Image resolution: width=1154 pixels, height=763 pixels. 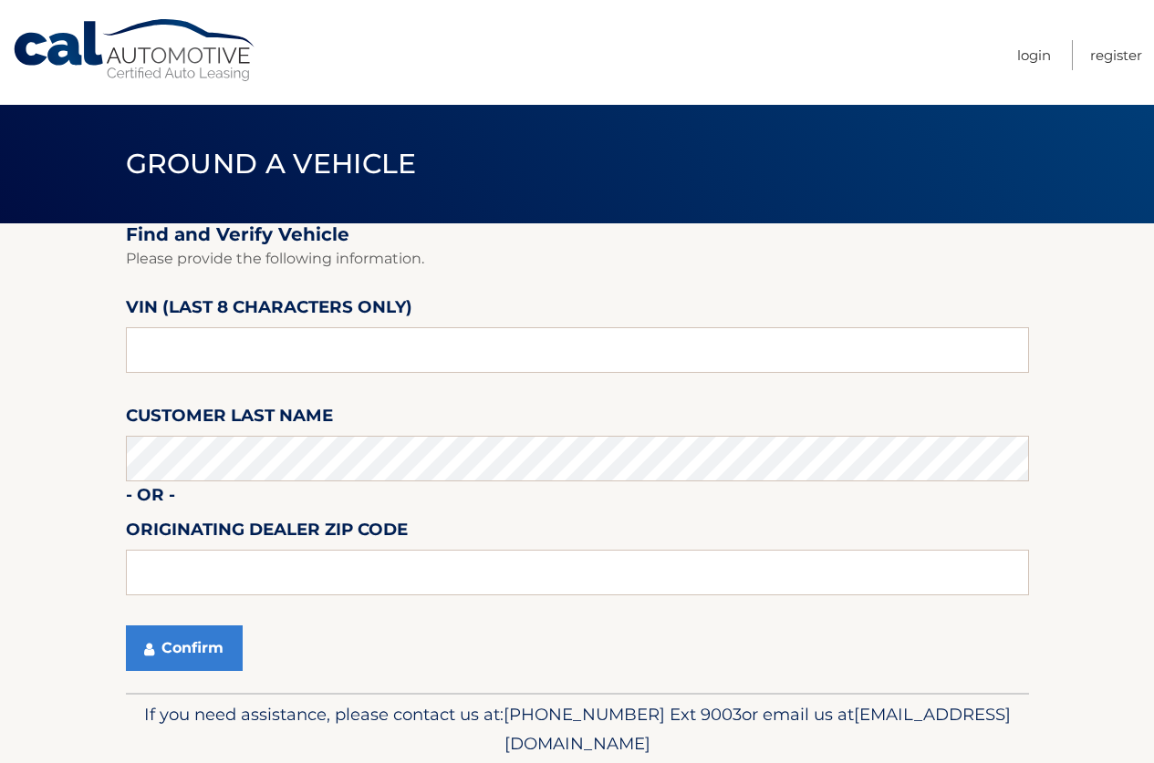 I want to click on a: Login, so click(x=1033, y=55).